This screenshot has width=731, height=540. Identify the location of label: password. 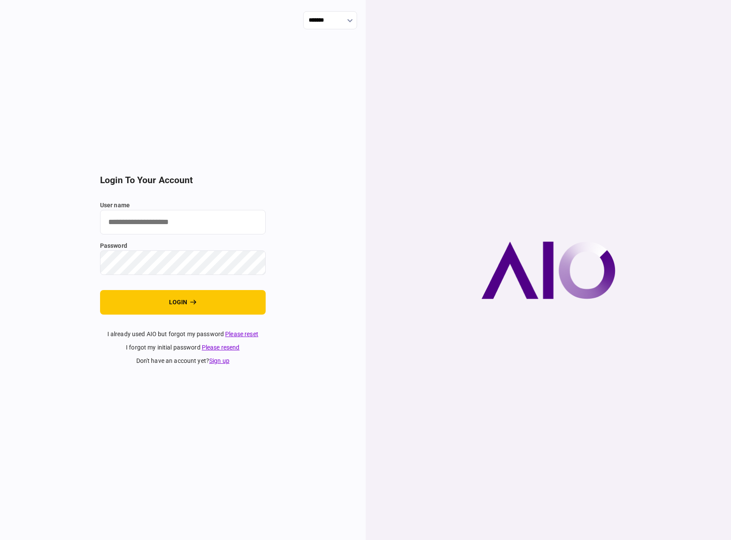
(183, 246).